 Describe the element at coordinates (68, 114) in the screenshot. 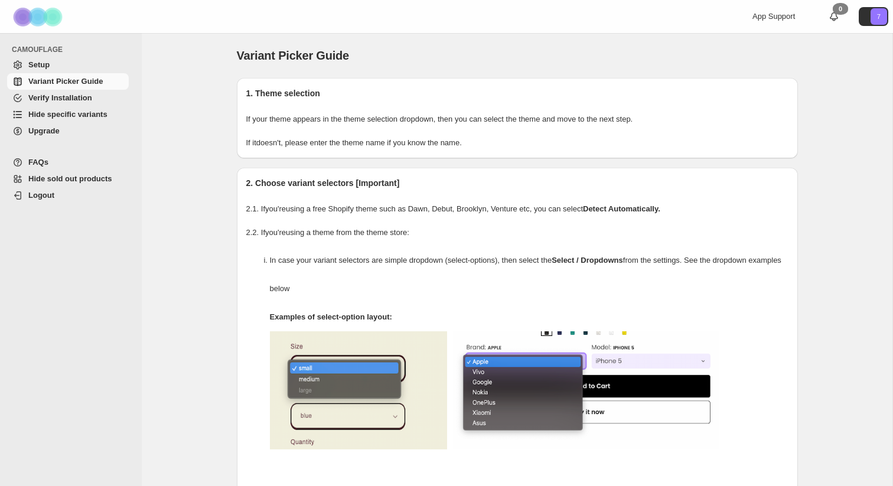

I see `span: Hide specific variants` at that location.